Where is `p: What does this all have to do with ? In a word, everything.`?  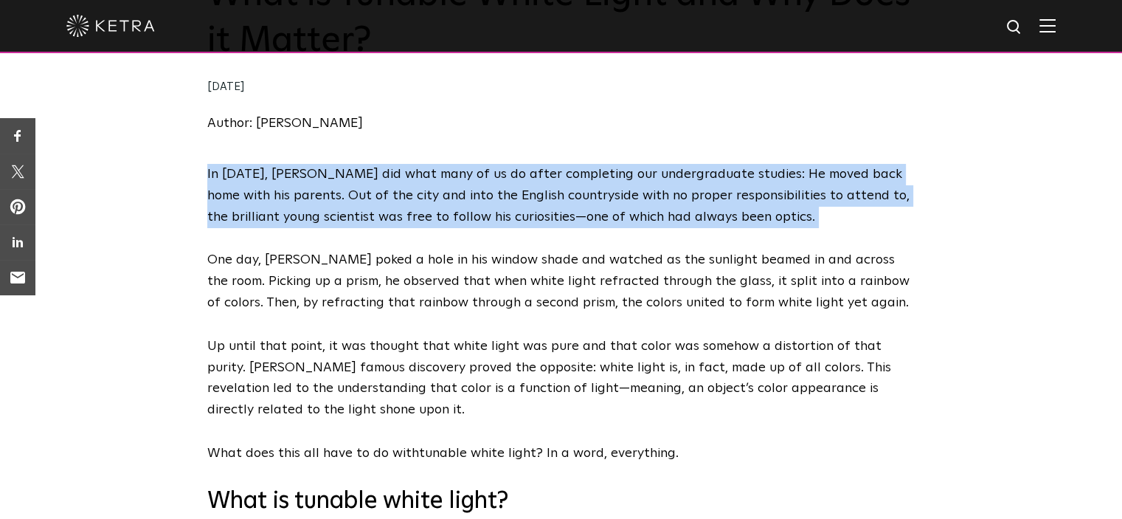
p: What does this all have to do with ? In a word, everything. is located at coordinates (562, 453).